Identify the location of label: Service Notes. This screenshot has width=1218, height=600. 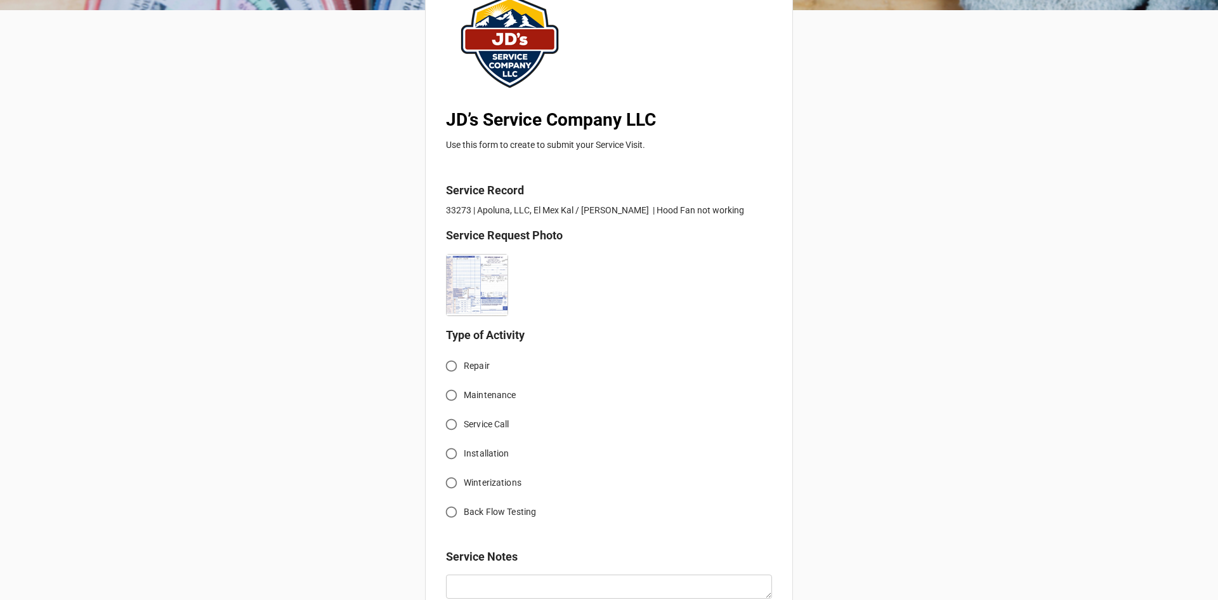
(482, 556).